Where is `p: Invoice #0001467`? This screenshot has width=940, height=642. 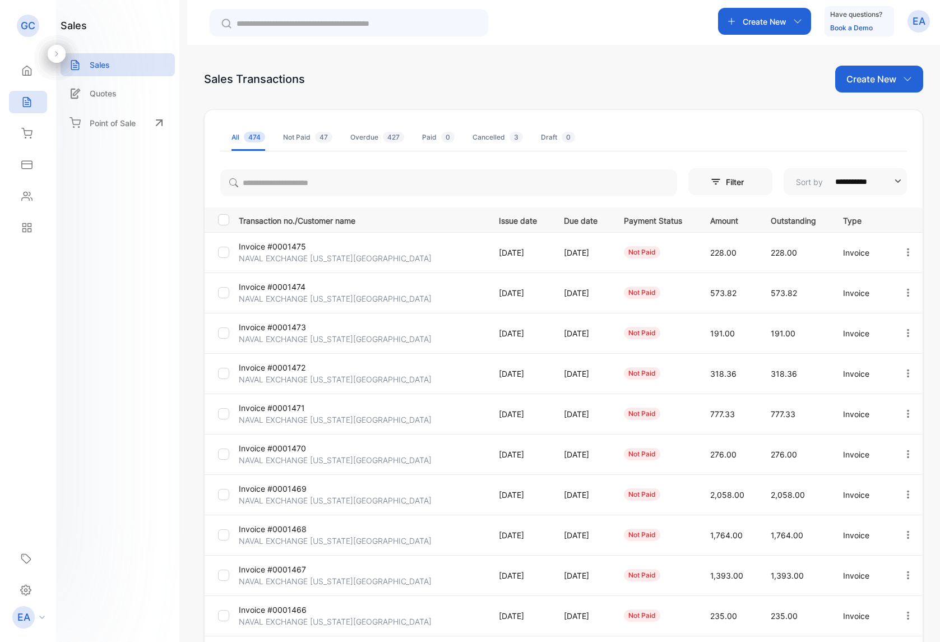
p: Invoice #0001467 is located at coordinates (280, 569).